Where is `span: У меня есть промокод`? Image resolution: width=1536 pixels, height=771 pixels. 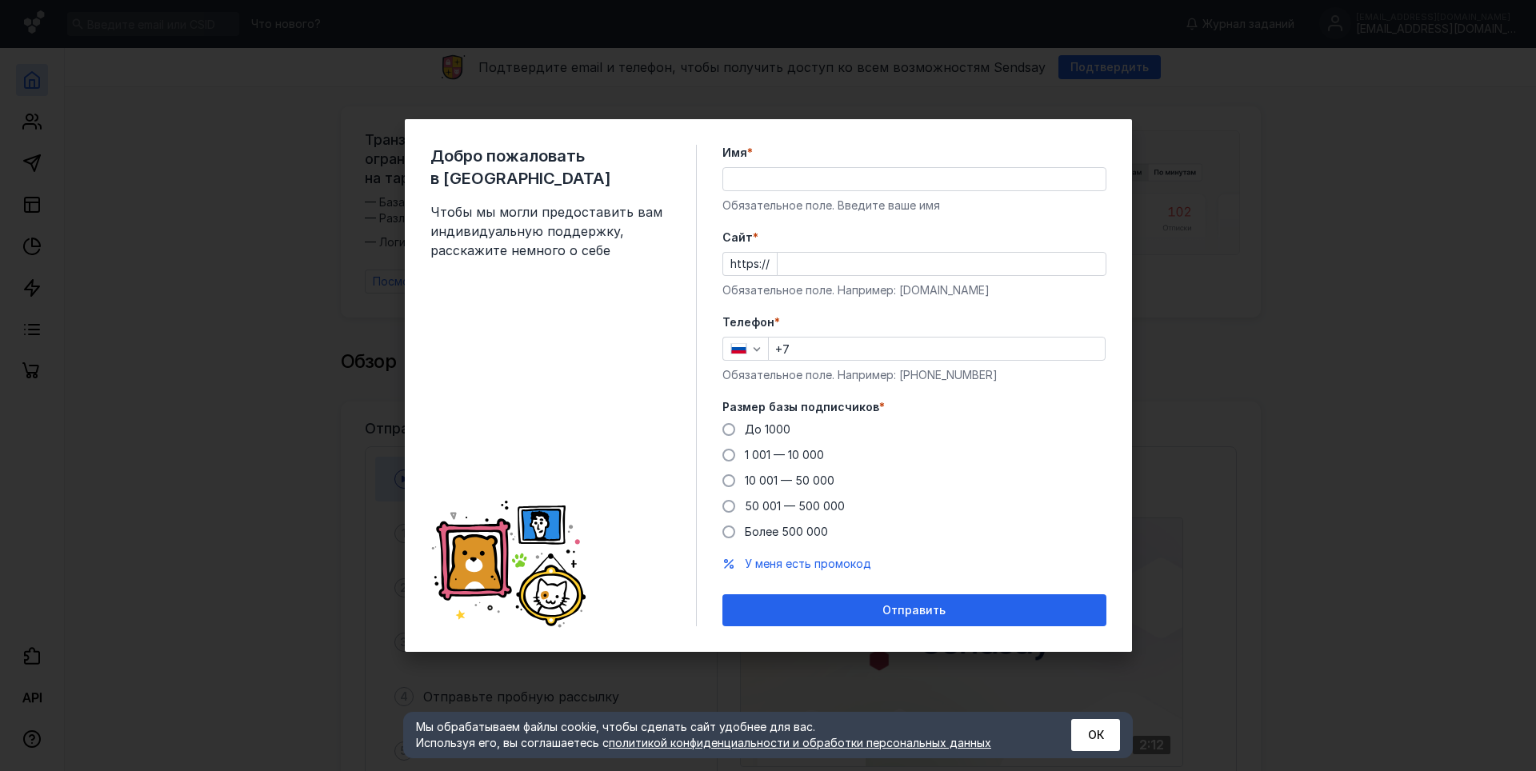 span: У меня есть промокод is located at coordinates (808, 563).